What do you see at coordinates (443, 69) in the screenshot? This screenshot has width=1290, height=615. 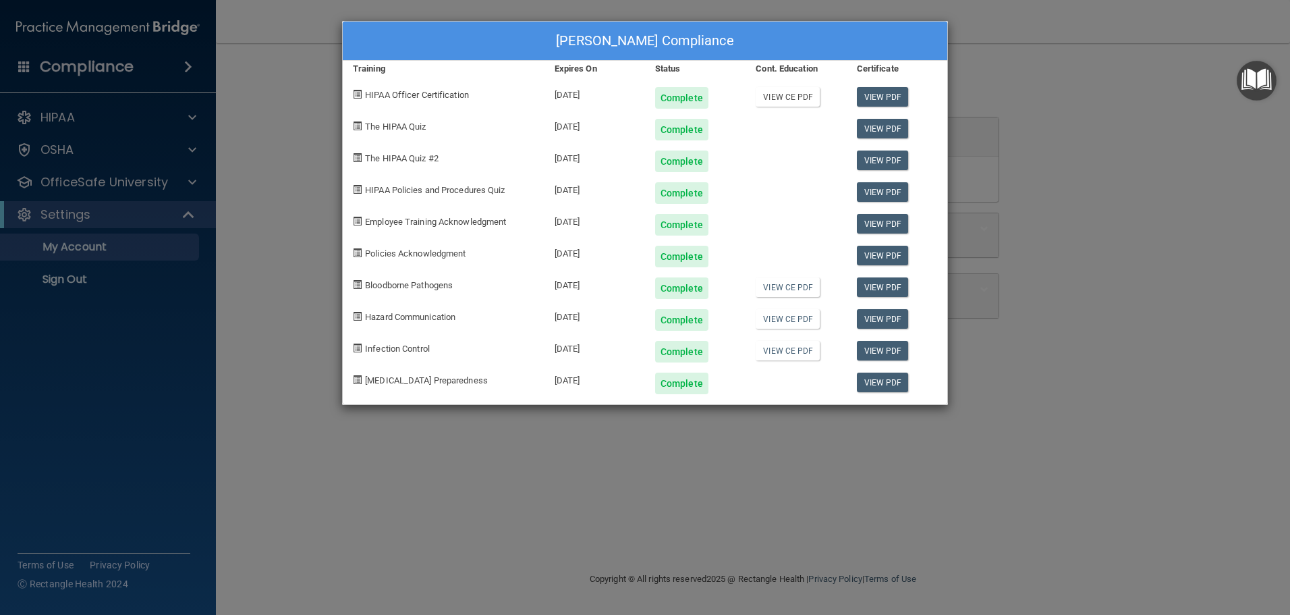 I see `div: Training` at bounding box center [443, 69].